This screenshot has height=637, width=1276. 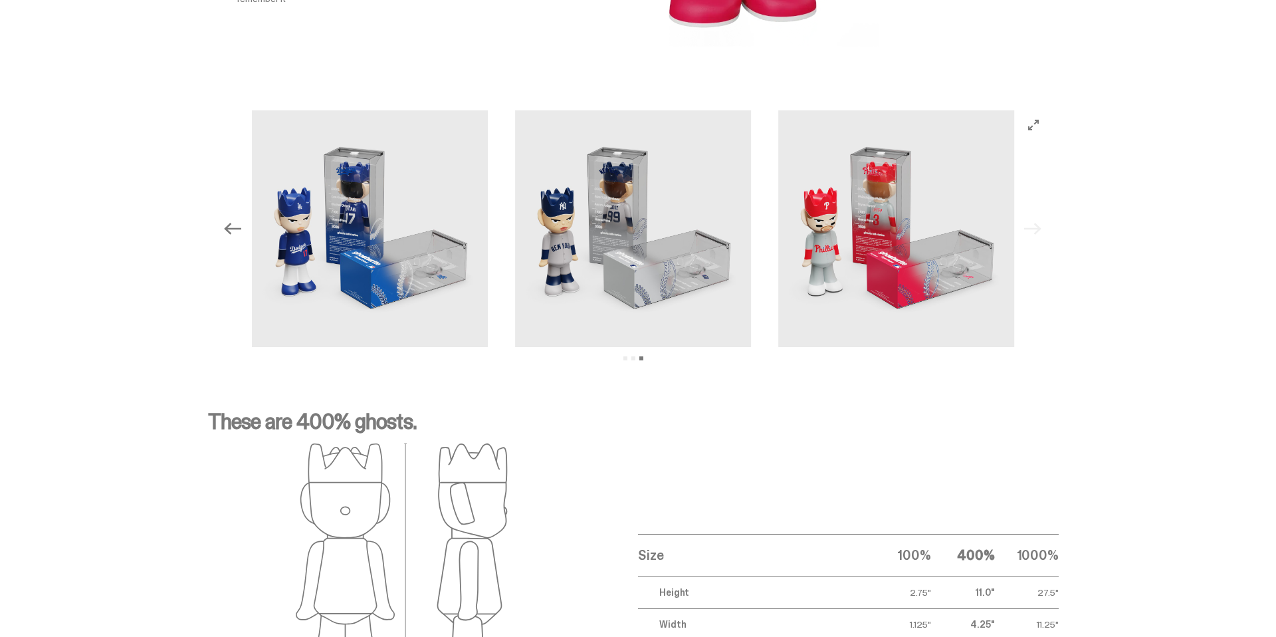 What do you see at coordinates (752, 592) in the screenshot?
I see `td: Height` at bounding box center [752, 592].